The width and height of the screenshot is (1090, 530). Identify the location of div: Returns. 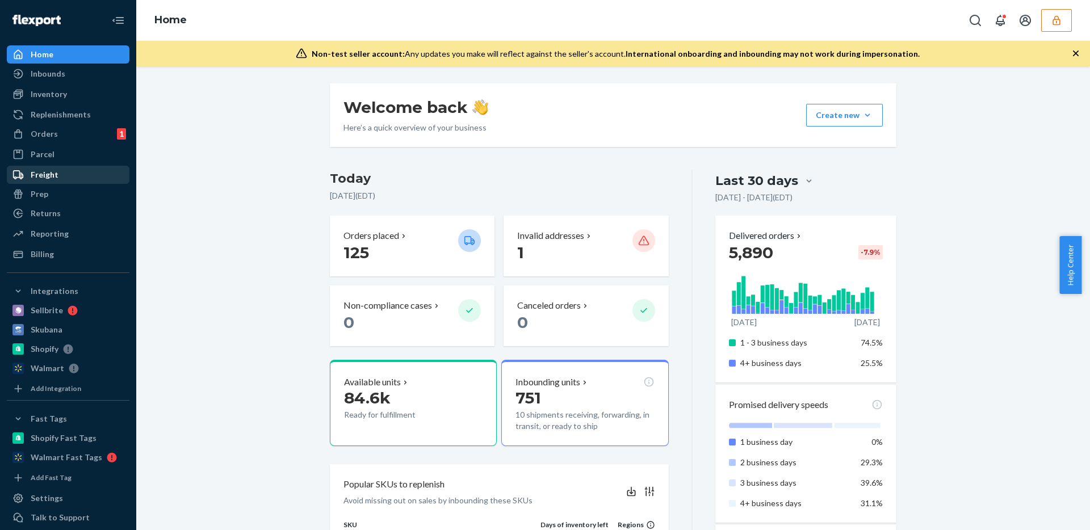
(45, 213).